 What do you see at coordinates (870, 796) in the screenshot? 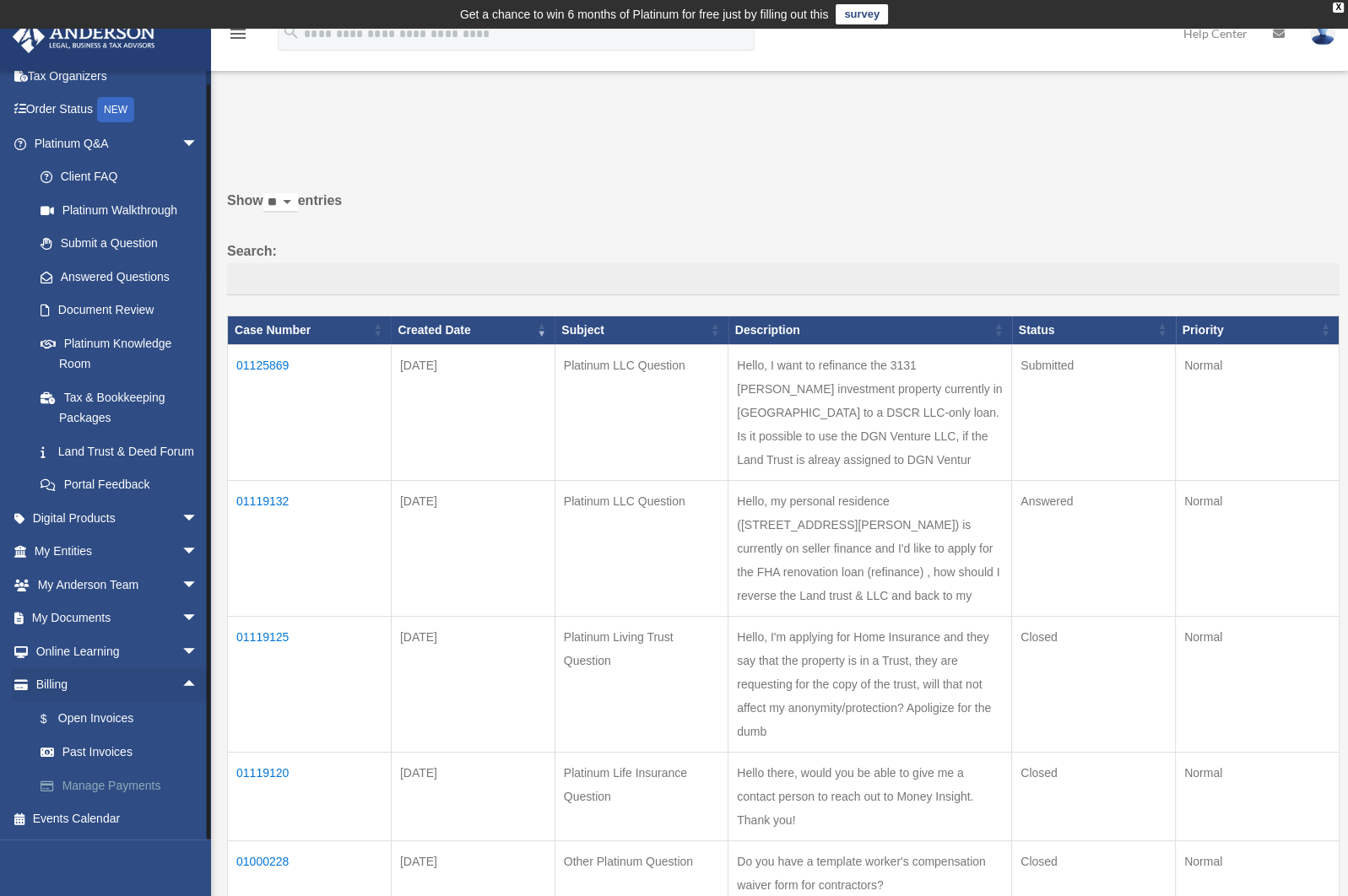
I see `td: Hello there, would you be able to give me a contact person to reach out to Money Insight. Thank you!` at bounding box center [870, 796].